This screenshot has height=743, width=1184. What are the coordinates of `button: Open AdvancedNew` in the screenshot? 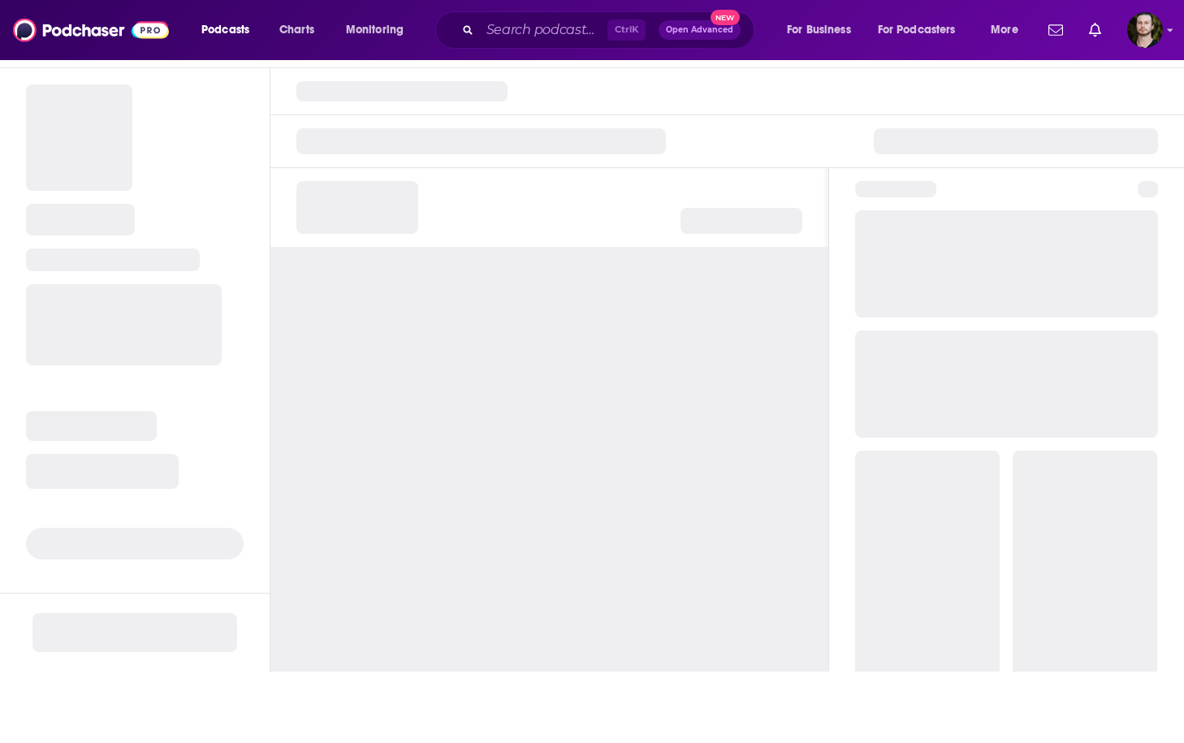 It's located at (699, 30).